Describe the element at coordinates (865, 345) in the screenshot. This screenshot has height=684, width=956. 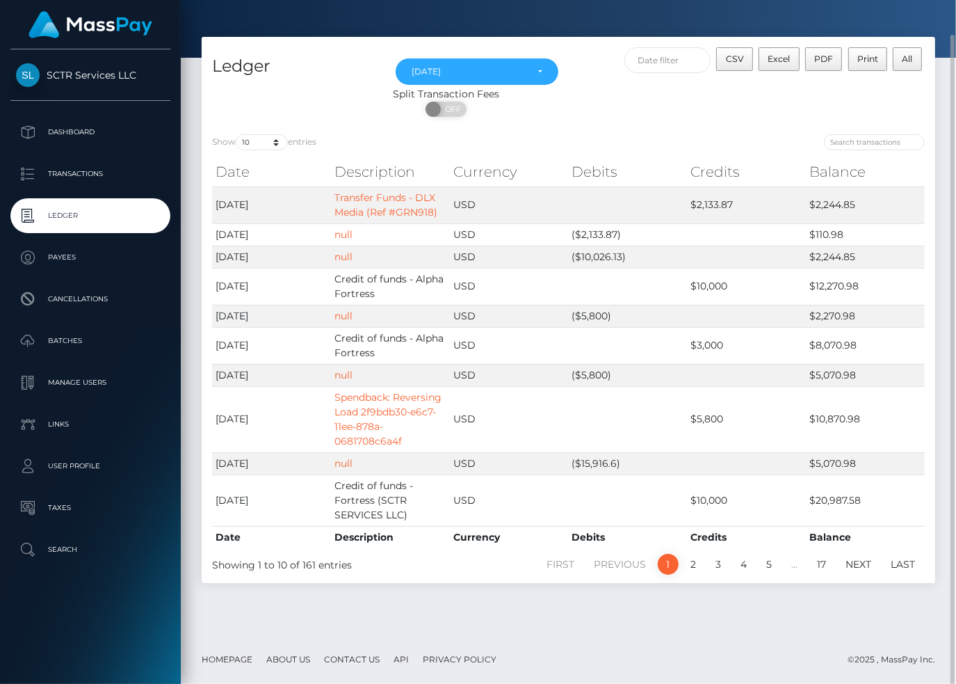
I see `td: $8,070.98` at that location.